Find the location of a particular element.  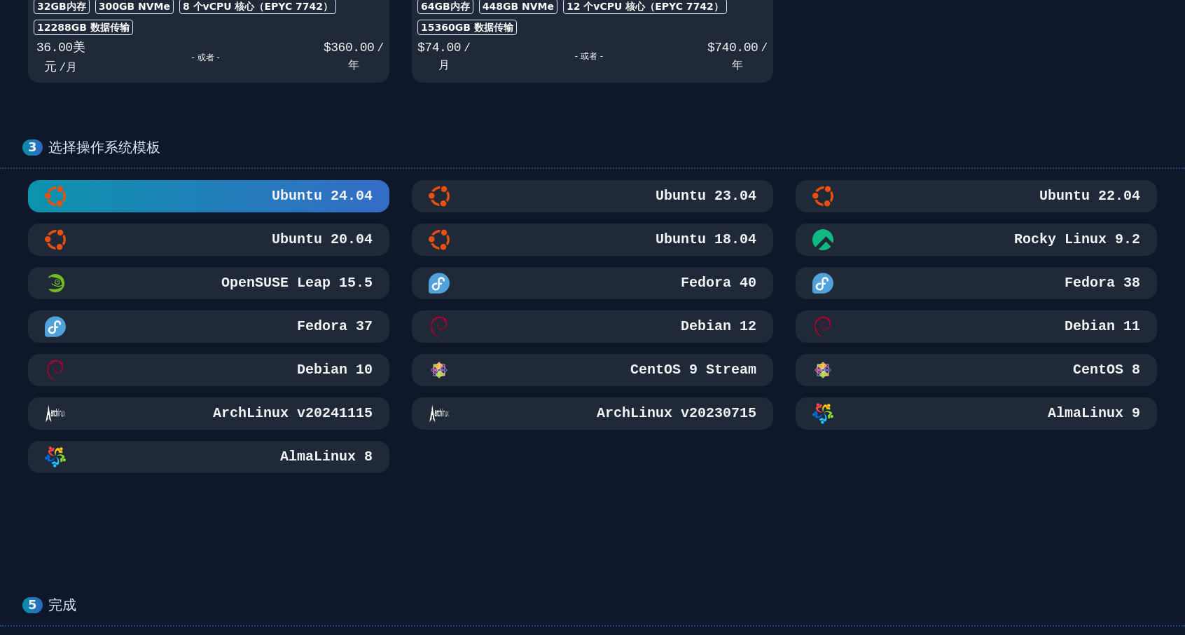

font: Ubuntu 22.04 is located at coordinates (1090, 195).